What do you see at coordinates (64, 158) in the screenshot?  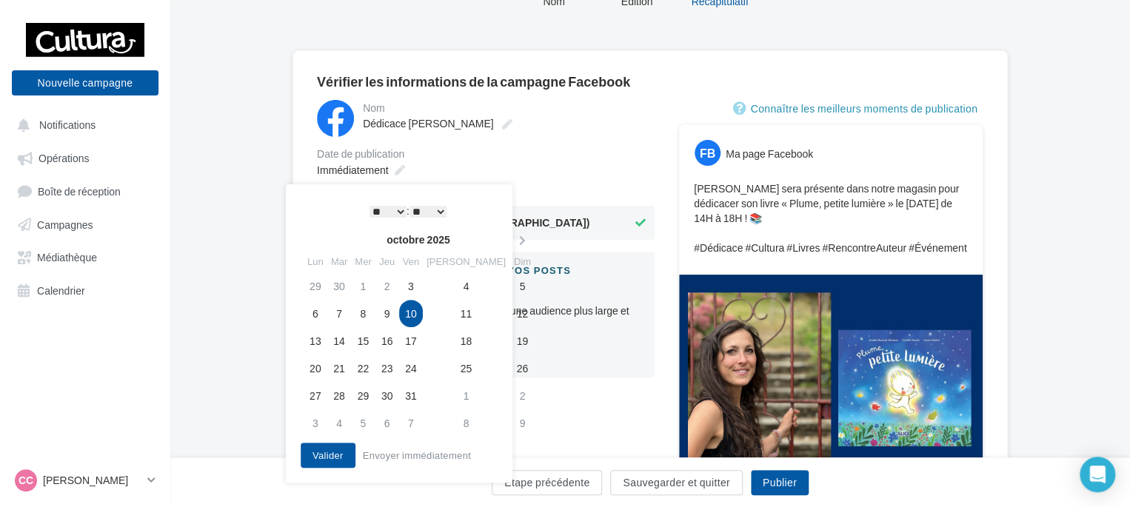 I see `span: Opérations` at bounding box center [64, 158].